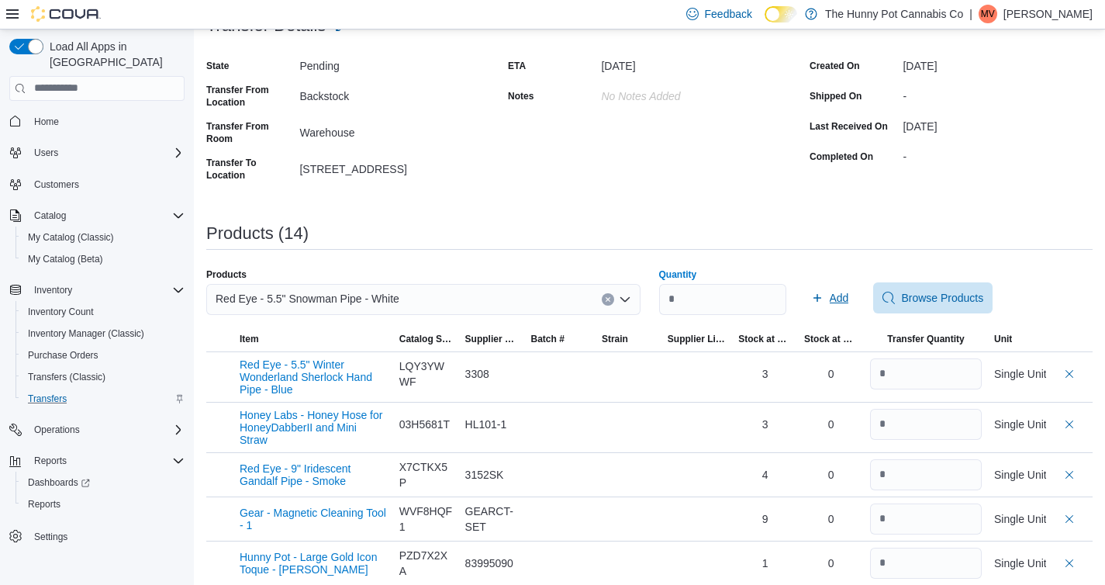 The width and height of the screenshot is (1105, 585). I want to click on span: Item, so click(249, 339).